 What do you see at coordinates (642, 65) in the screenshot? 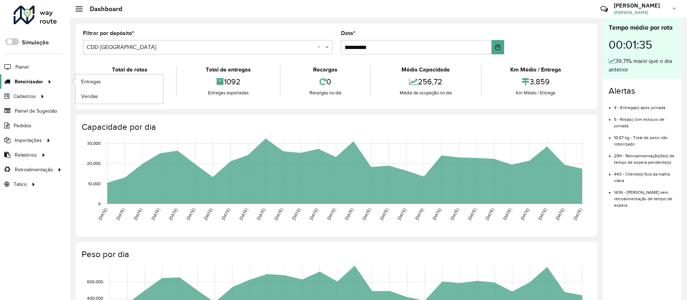
I see `div: 39,71% maior que o dia anterior` at bounding box center [642, 65].